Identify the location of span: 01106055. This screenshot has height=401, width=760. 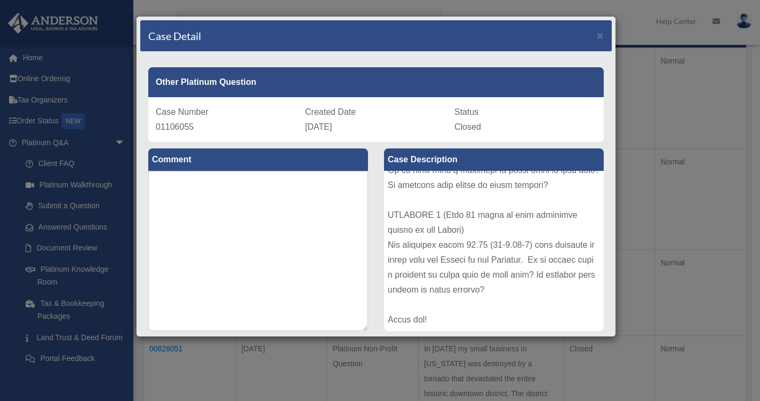
(174, 126).